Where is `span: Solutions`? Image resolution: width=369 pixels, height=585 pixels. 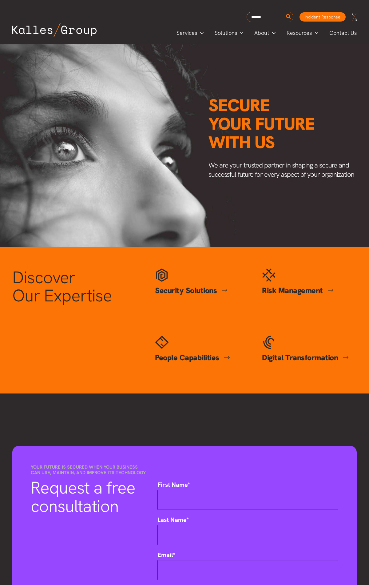
span: Solutions is located at coordinates (226, 33).